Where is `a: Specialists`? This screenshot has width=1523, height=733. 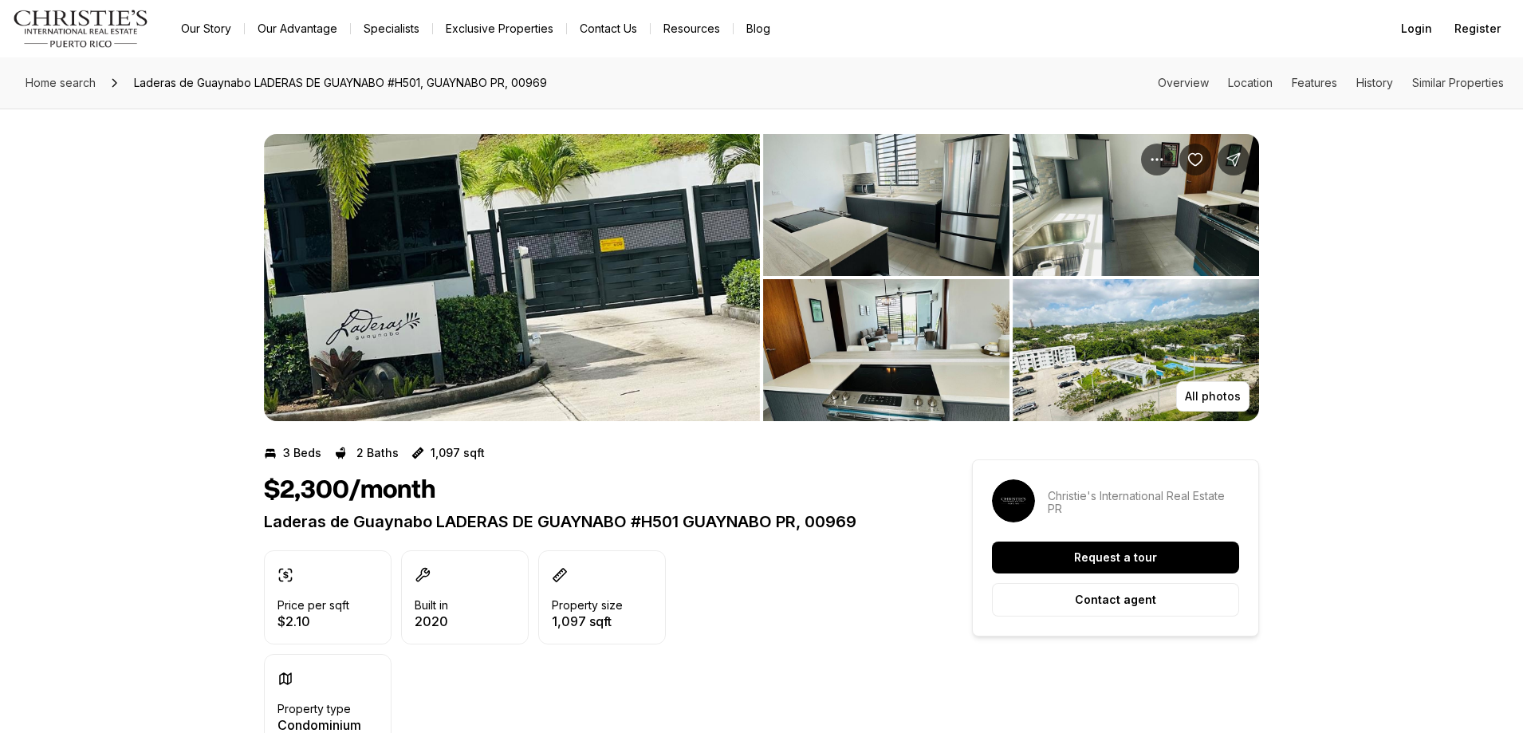 a: Specialists is located at coordinates (392, 29).